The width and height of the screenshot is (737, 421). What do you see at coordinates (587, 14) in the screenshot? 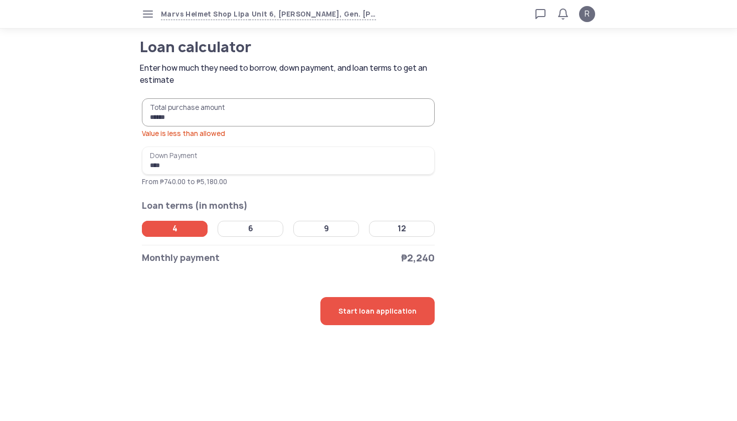
I see `button: R` at bounding box center [587, 14].